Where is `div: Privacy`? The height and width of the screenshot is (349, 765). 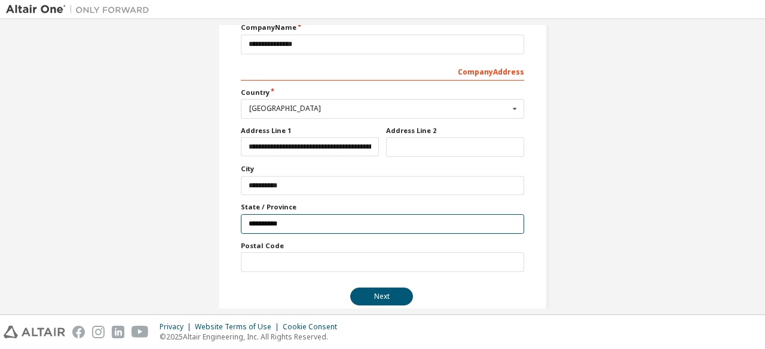 div: Privacy is located at coordinates (177, 327).